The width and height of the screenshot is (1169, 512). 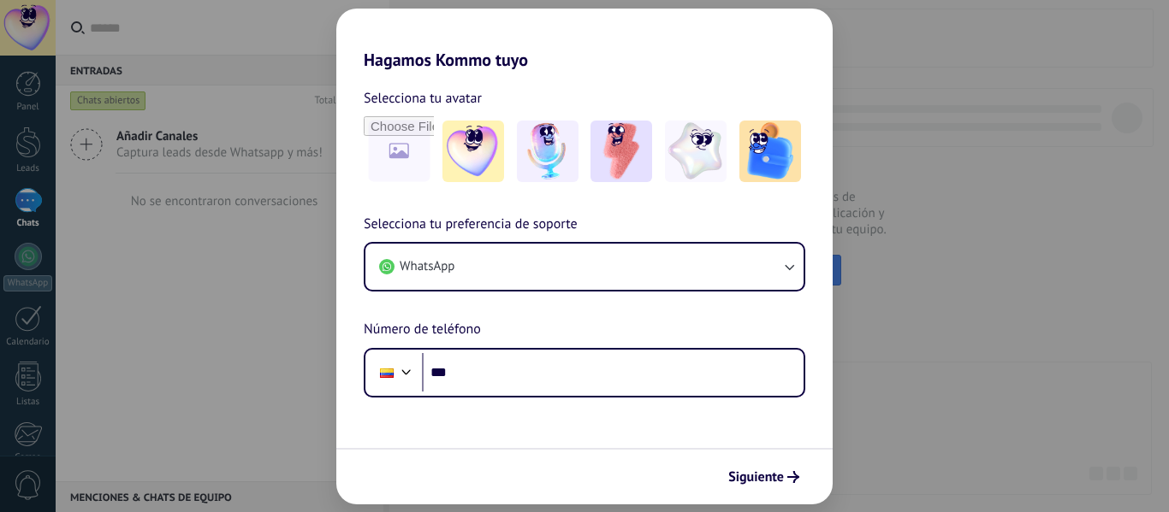 What do you see at coordinates (547, 151) in the screenshot?
I see `img: -2.jpeg` at bounding box center [547, 151].